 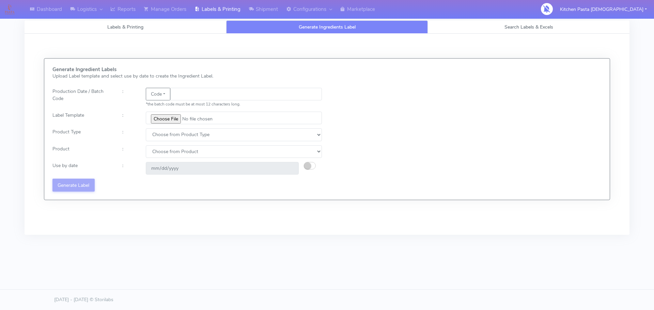 What do you see at coordinates (82, 118) in the screenshot?
I see `div: Label Template` at bounding box center [82, 118].